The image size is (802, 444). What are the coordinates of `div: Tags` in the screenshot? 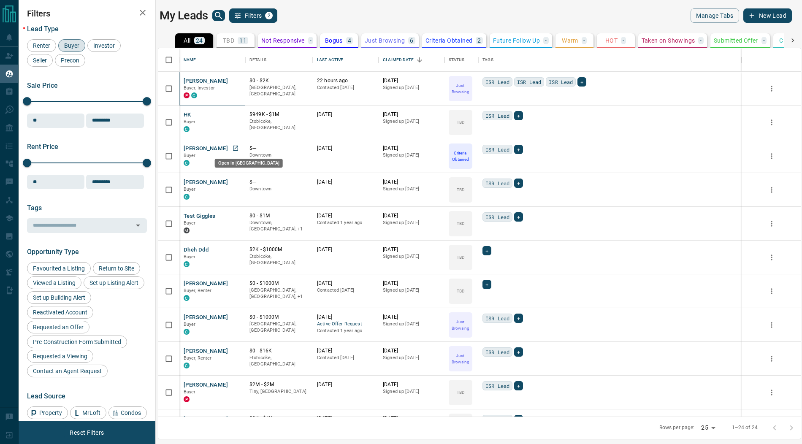 It's located at (610, 60).